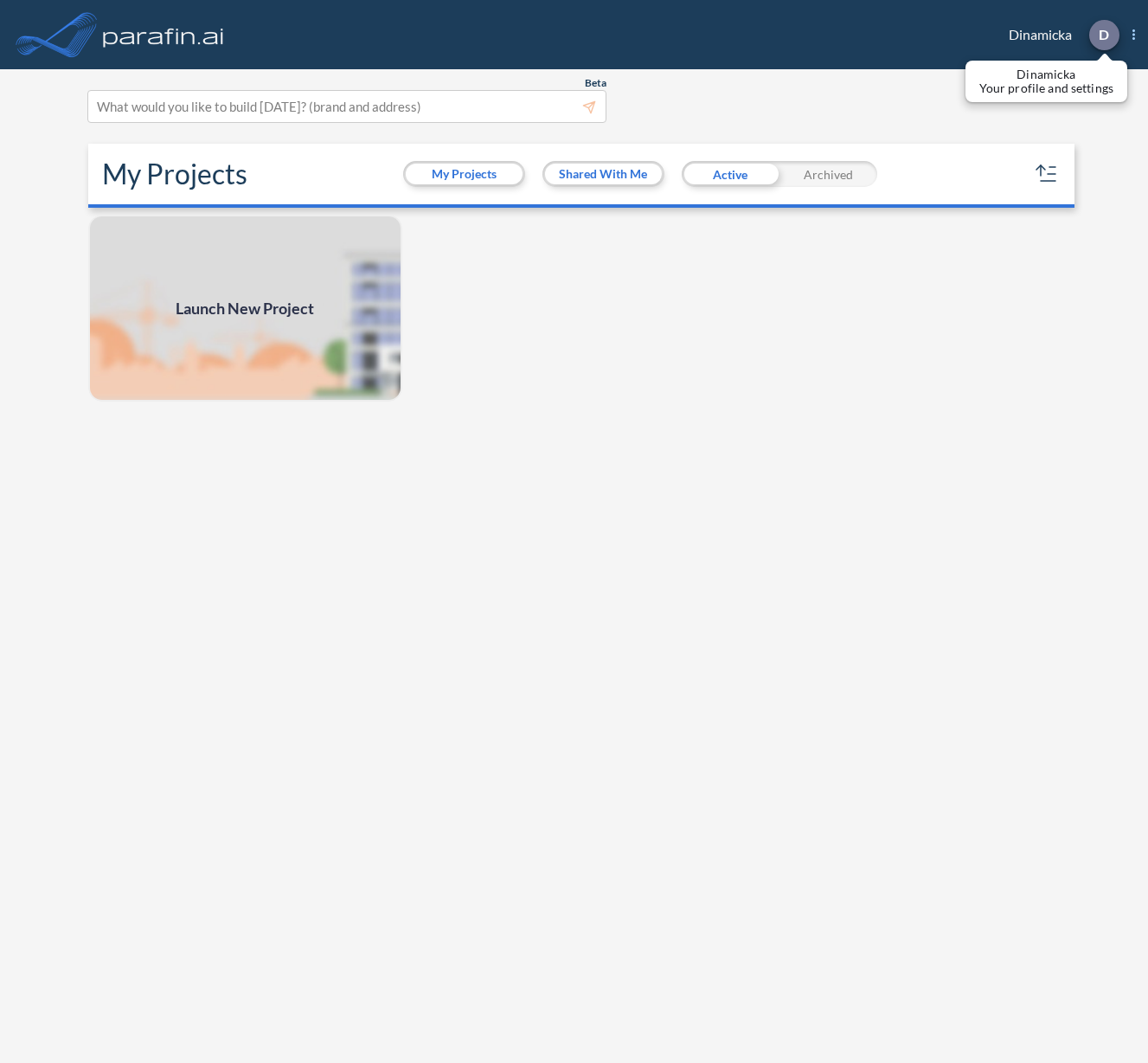  I want to click on span: Beta, so click(596, 83).